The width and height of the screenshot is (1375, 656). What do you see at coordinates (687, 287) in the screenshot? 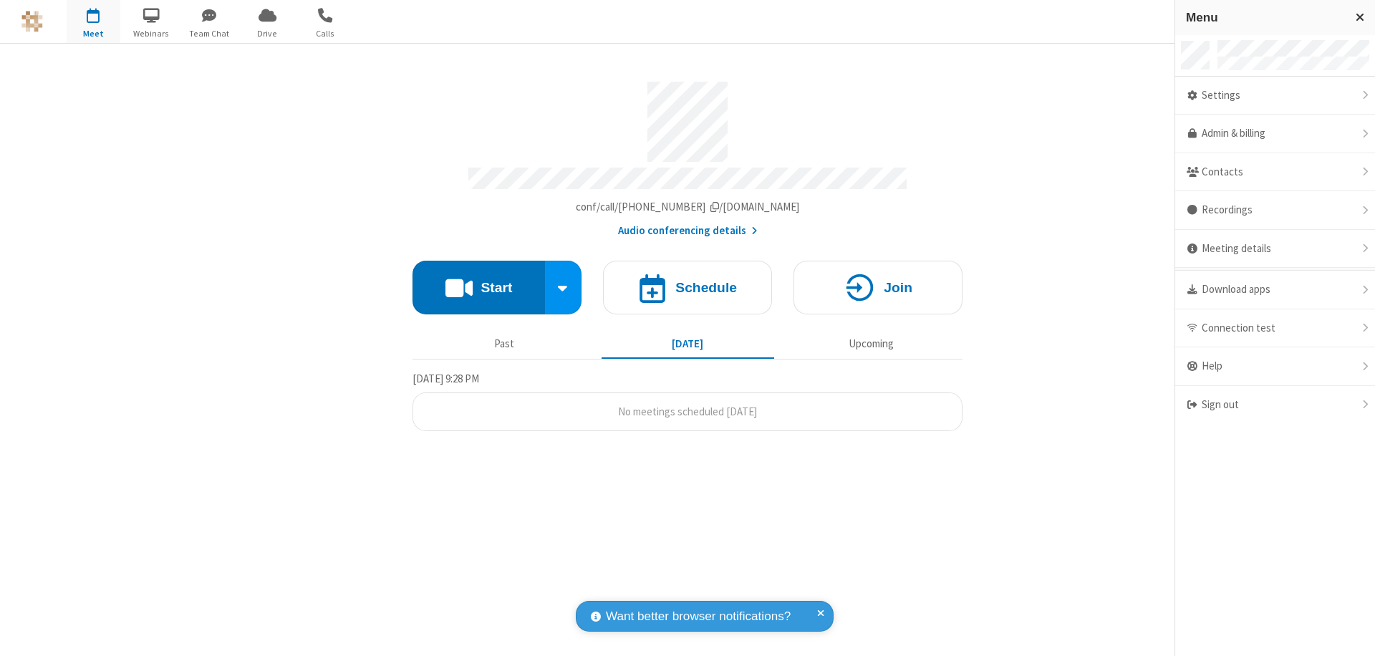
I see `button: Schedule` at bounding box center [687, 287].